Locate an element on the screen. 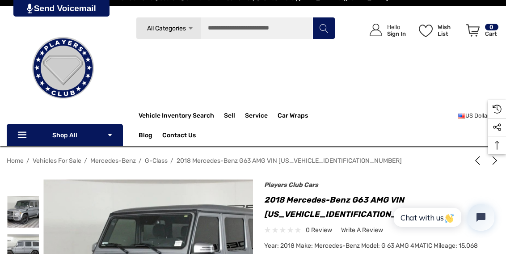 This screenshot has height=254, width=506. svg: Top is located at coordinates (498, 145).